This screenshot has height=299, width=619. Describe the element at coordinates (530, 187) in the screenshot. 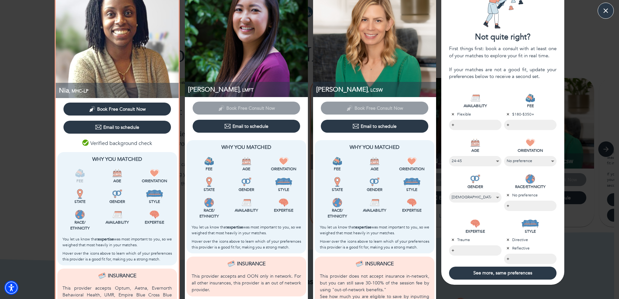

I see `p: RACE/ETHNICITY` at that location.